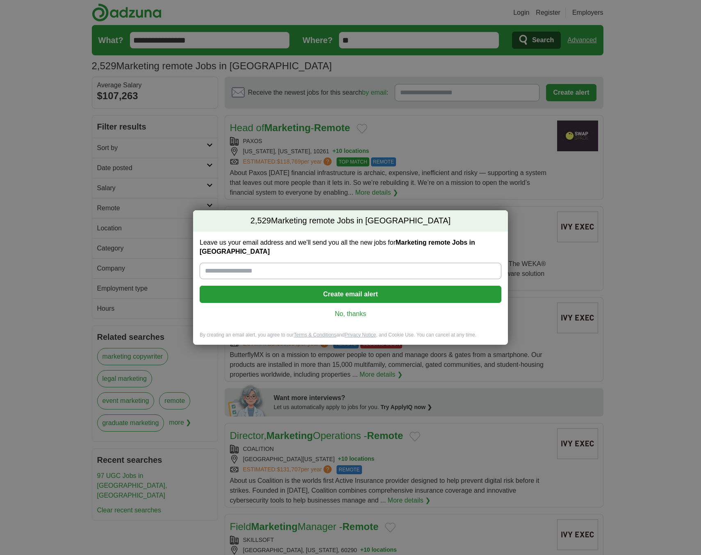 This screenshot has height=555, width=701. What do you see at coordinates (350, 338) in the screenshot?
I see `div: By creating an email alert, you agree to our and , and Cookie Use. You can cancel at any time.` at bounding box center [350, 338].